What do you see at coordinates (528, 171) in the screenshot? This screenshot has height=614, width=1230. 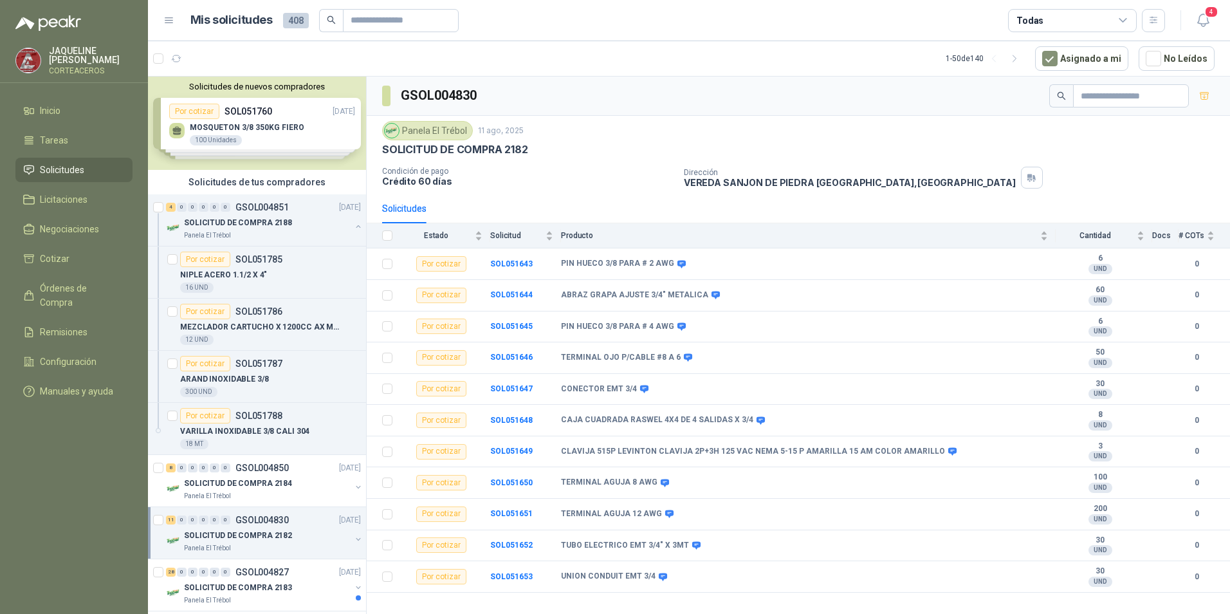 I see `p: Condición de pago` at bounding box center [528, 171].